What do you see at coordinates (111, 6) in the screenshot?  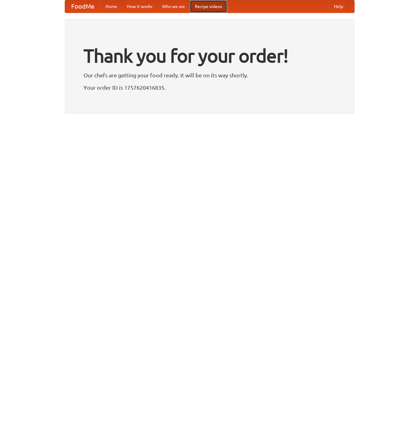 I see `a: Home` at bounding box center [111, 6].